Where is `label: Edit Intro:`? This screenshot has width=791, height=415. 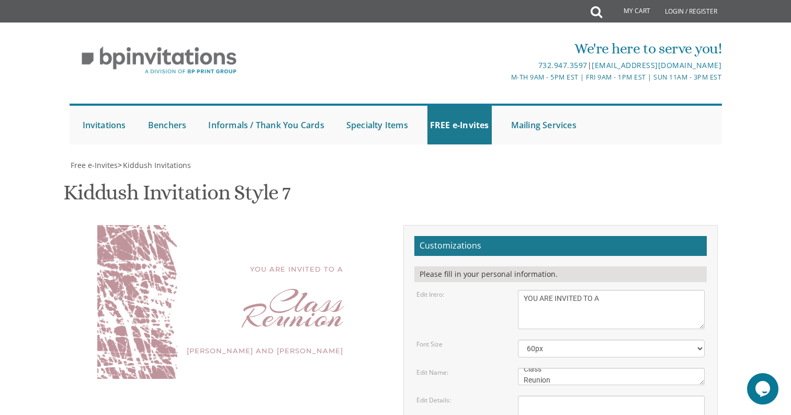 label: Edit Intro: is located at coordinates (430, 294).